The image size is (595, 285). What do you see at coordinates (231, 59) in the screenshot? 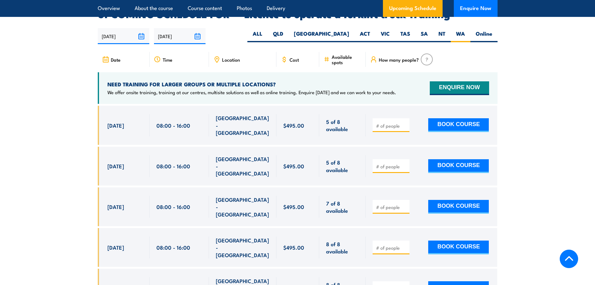
I see `span: Location` at bounding box center [231, 59].